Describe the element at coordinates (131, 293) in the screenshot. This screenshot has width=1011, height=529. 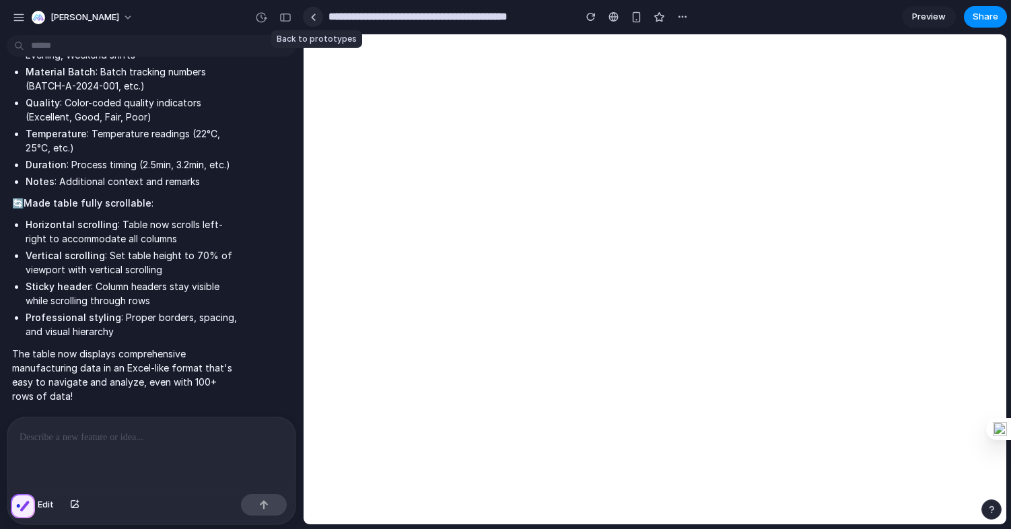
I see `li: : Column headers stay visible while scrolling through rows` at that location.